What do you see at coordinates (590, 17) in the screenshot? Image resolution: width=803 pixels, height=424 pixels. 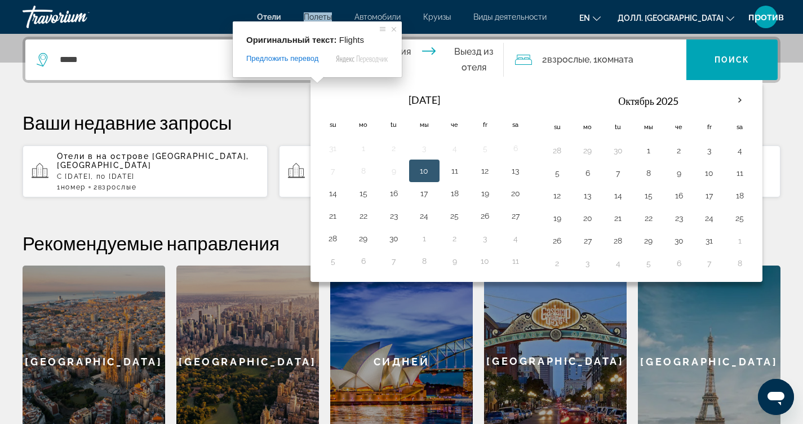 I see `button: Изменить язык` at bounding box center [590, 17].